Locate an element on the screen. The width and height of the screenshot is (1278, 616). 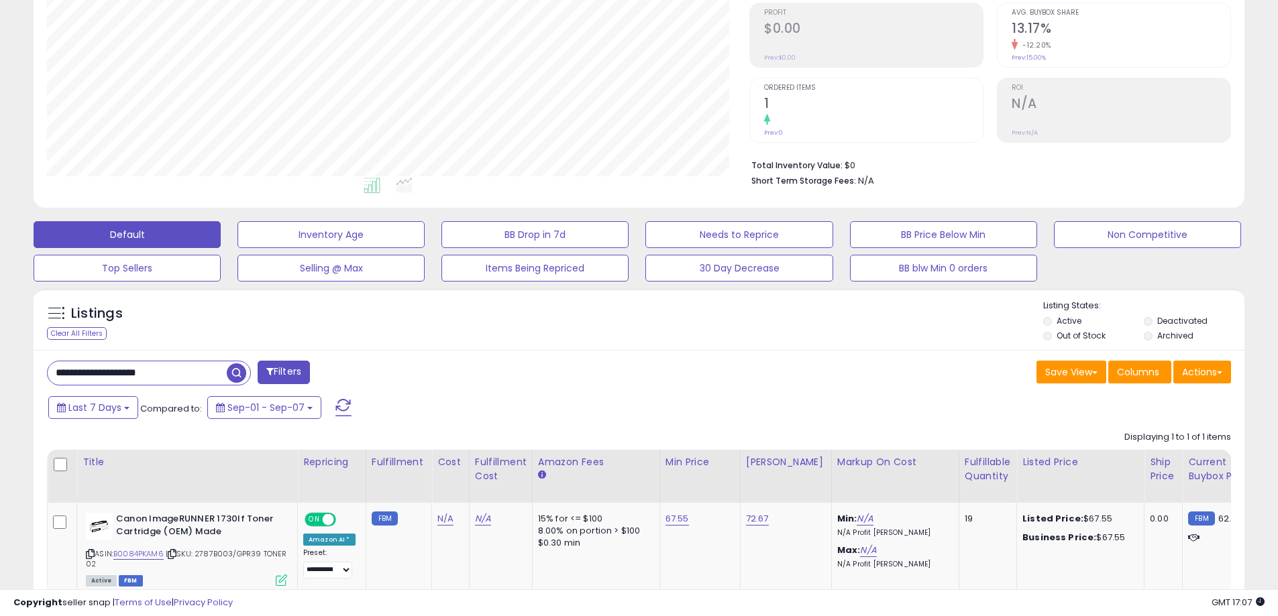
div: Fulfillment Cost is located at coordinates (500, 470).